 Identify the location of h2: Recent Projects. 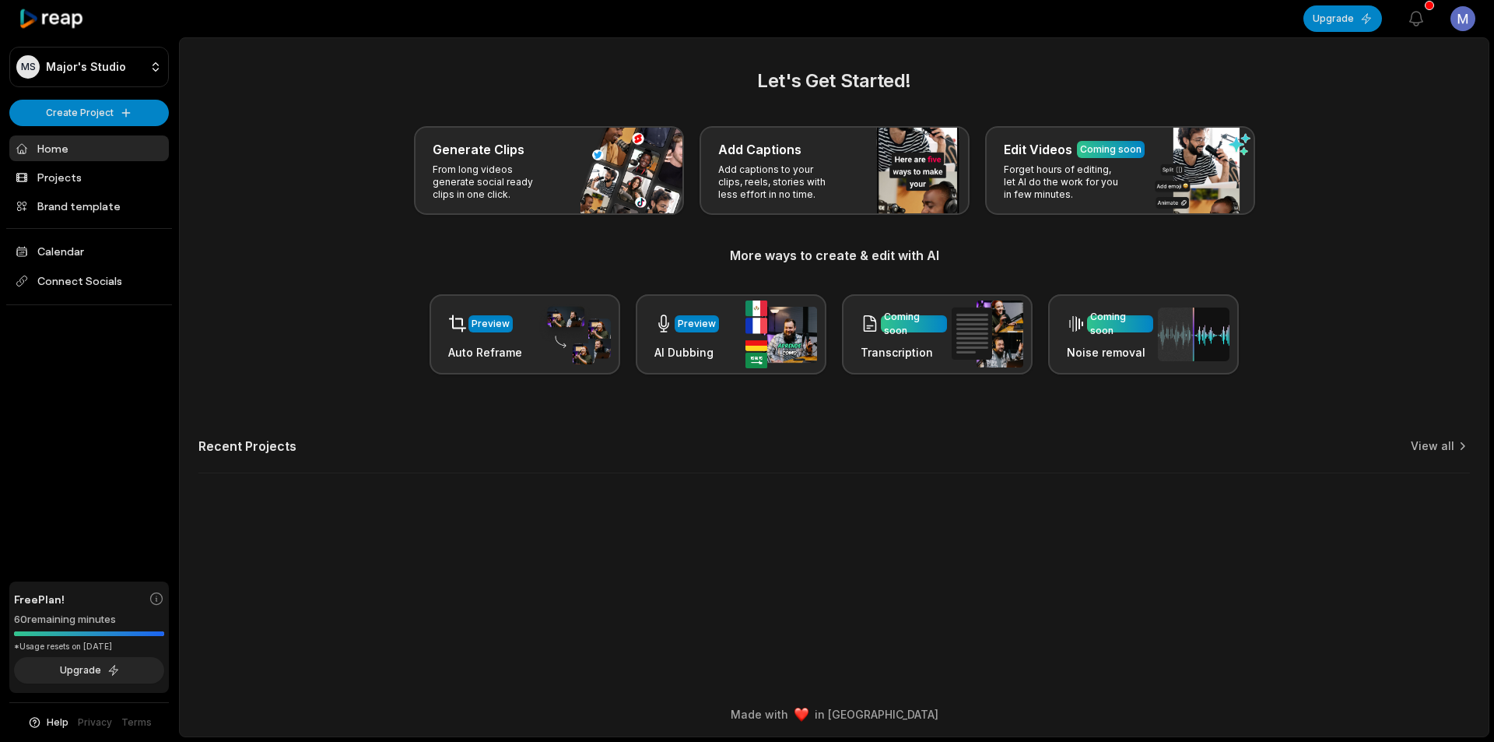
(247, 446).